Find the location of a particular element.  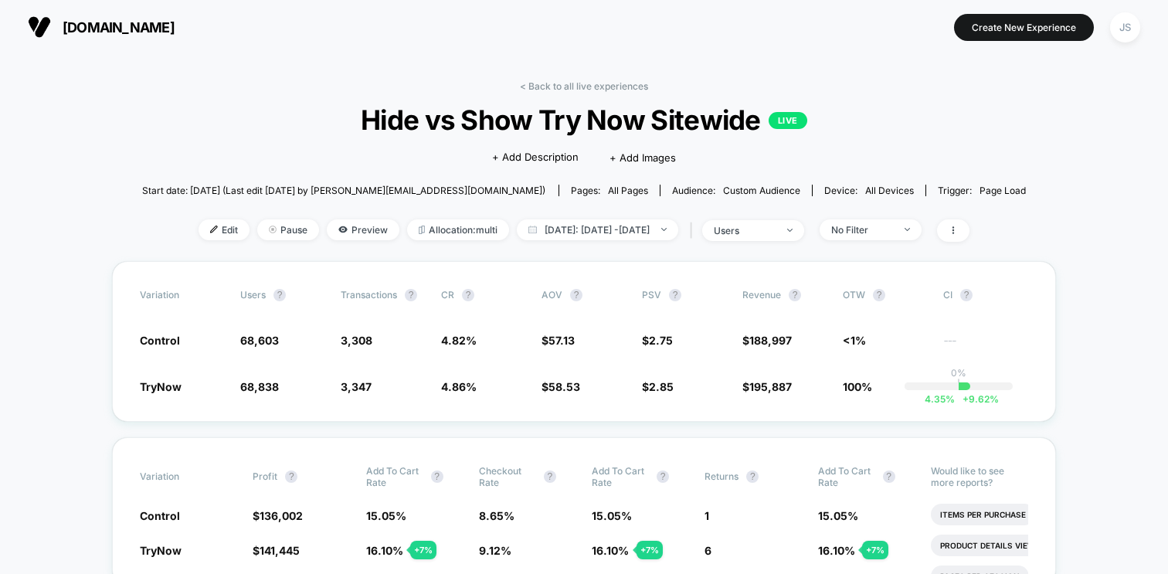

span: all devices is located at coordinates (889, 190).